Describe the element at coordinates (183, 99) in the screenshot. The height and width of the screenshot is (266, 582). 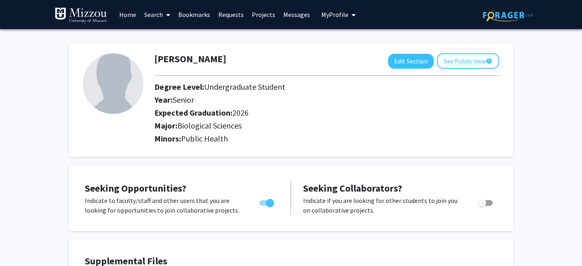
I see `span: Senior` at that location.